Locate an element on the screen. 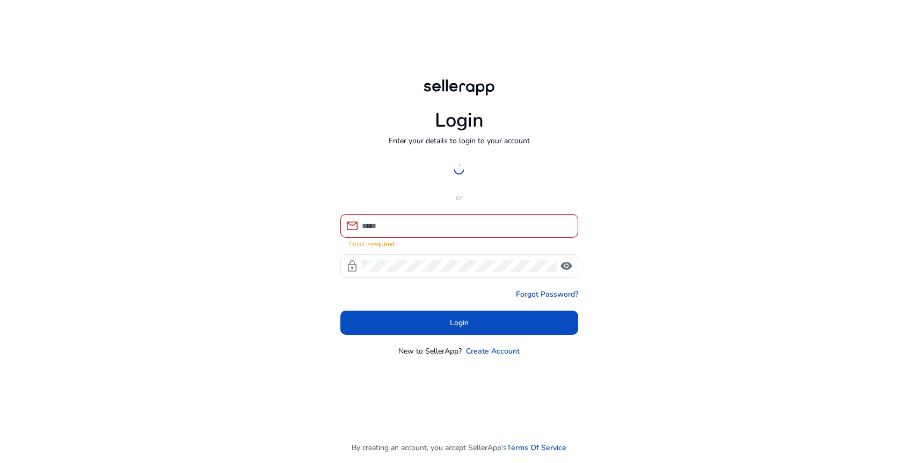 This screenshot has height=463, width=918. p: Enter your details to login to your account is located at coordinates (459, 141).